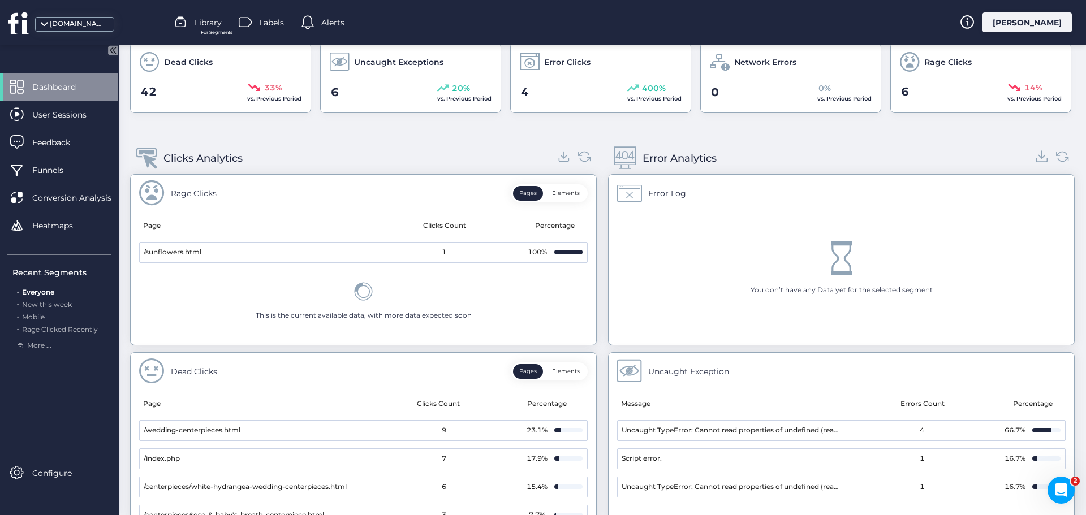 The height and width of the screenshot is (515, 1086). Describe the element at coordinates (194, 372) in the screenshot. I see `div: Dead Clicks` at that location.